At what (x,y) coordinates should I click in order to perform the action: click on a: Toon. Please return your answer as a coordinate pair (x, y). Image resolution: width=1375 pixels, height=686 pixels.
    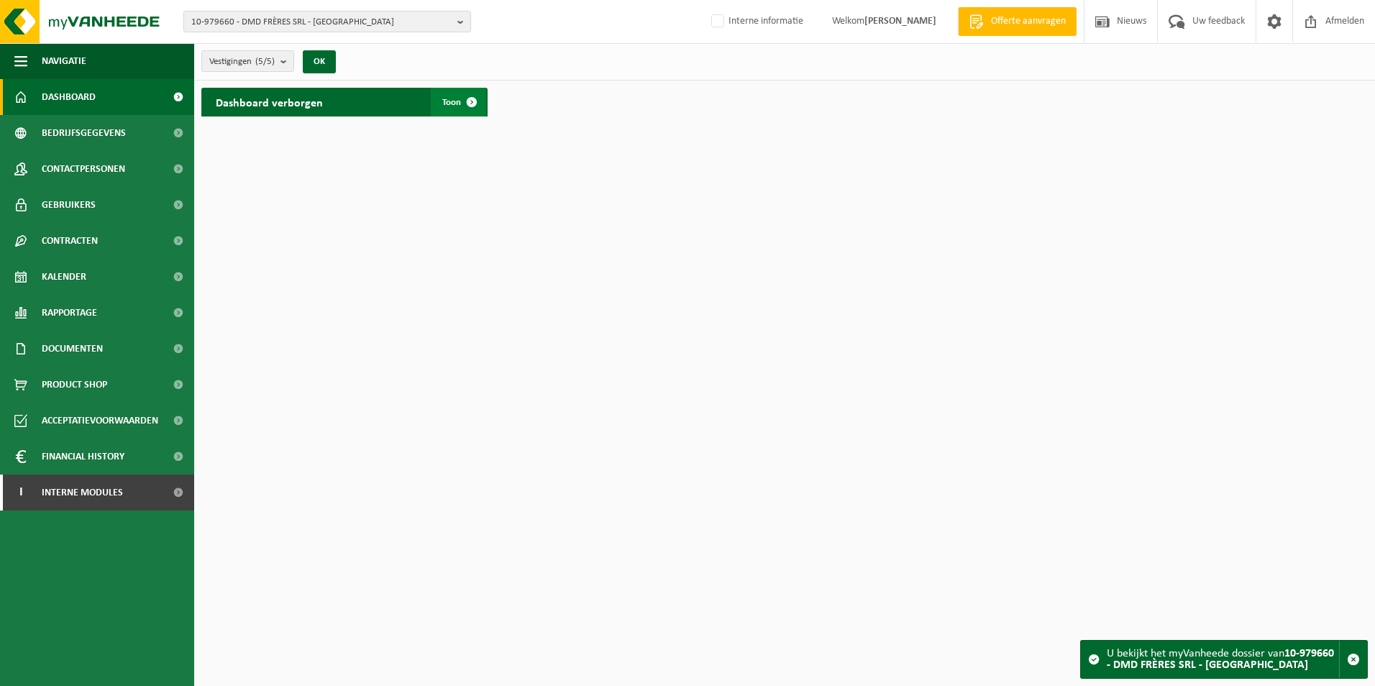
    Looking at the image, I should click on (458, 102).